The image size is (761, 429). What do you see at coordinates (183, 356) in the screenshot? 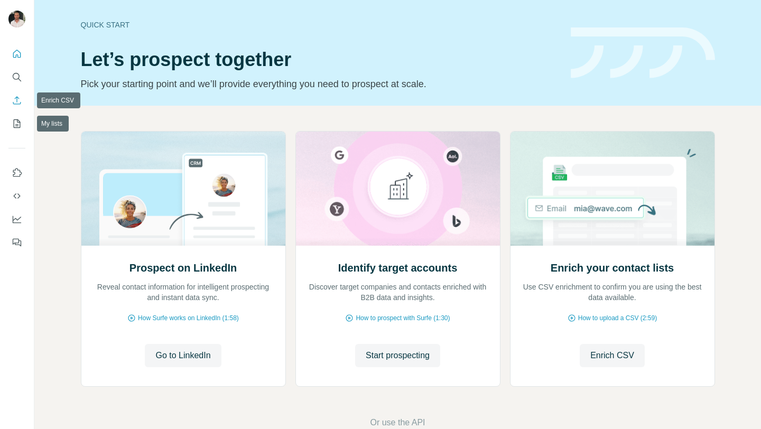
I see `span: Go to LinkedIn` at bounding box center [183, 356].